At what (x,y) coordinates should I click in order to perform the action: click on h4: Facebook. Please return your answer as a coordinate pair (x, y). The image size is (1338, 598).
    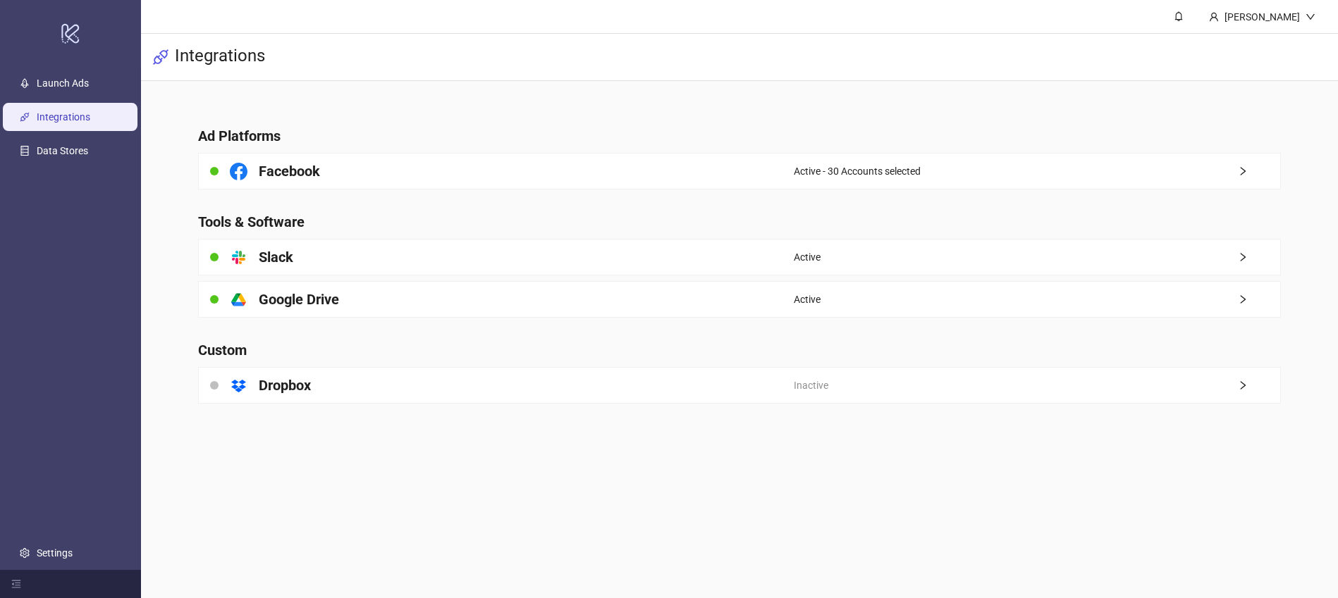
    Looking at the image, I should click on (289, 171).